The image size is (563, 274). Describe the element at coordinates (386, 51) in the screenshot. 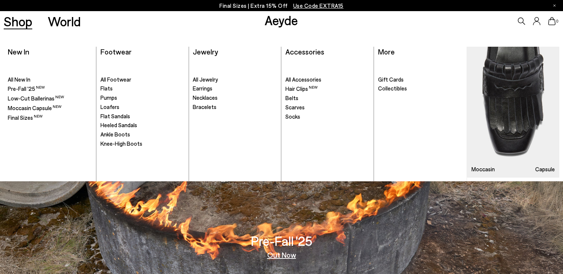

I see `a: More` at that location.